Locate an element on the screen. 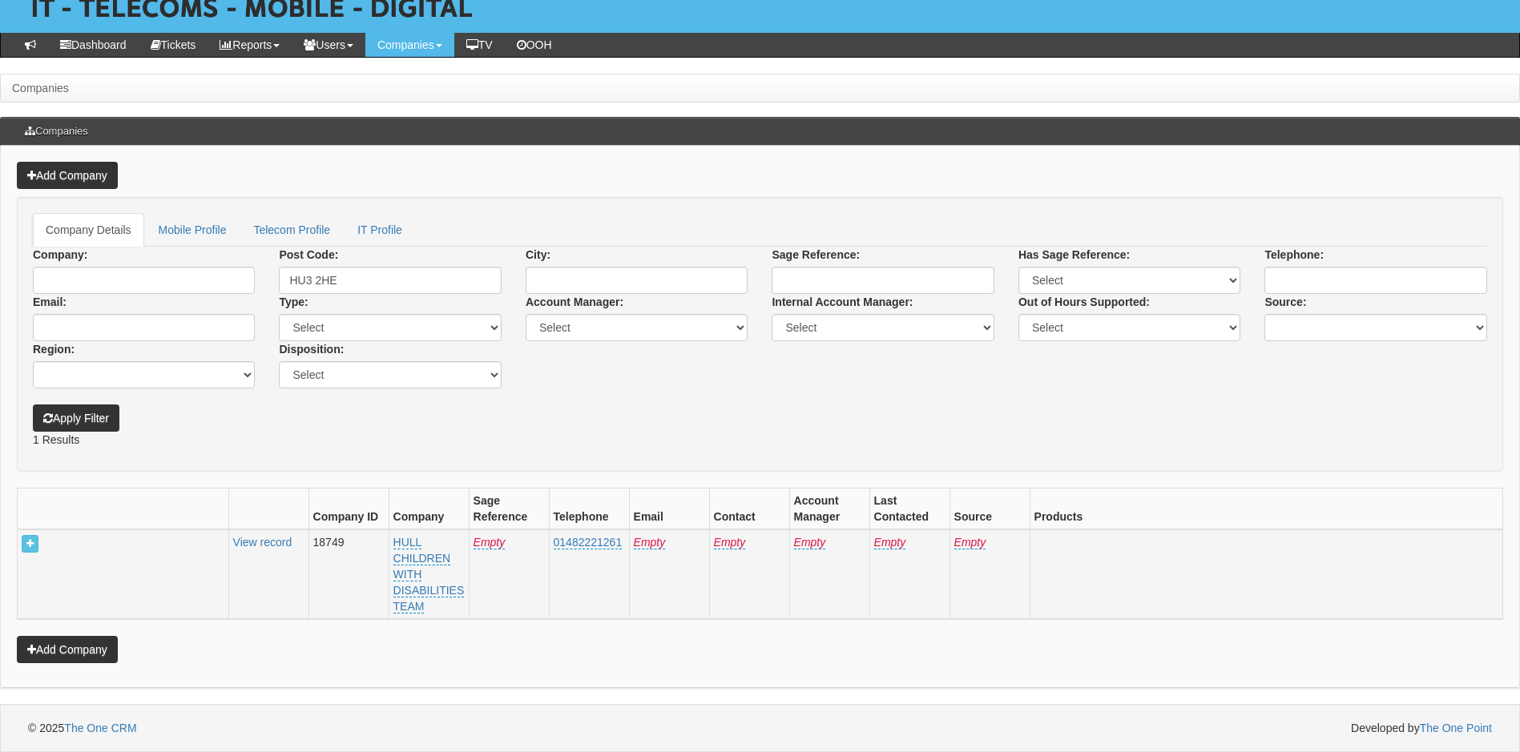 The height and width of the screenshot is (752, 1520). a: The One Point is located at coordinates (1456, 728).